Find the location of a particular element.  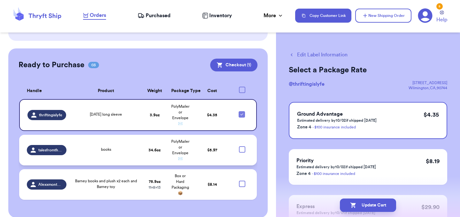

span: 03 is located at coordinates (94, 65).